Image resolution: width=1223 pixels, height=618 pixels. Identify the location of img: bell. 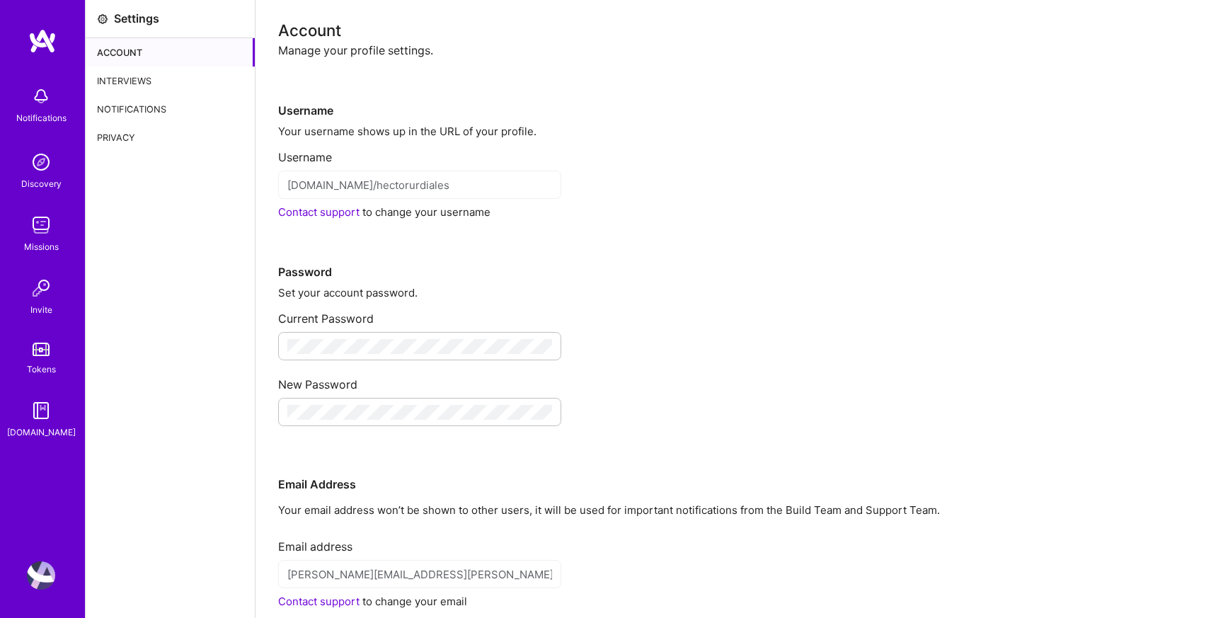
(41, 96).